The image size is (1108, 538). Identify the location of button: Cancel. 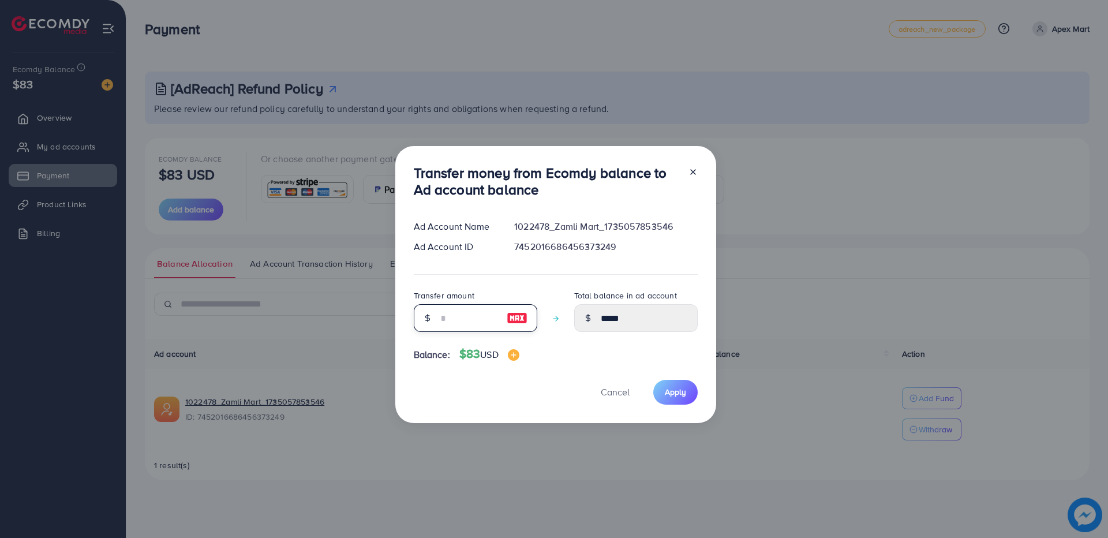
(615, 392).